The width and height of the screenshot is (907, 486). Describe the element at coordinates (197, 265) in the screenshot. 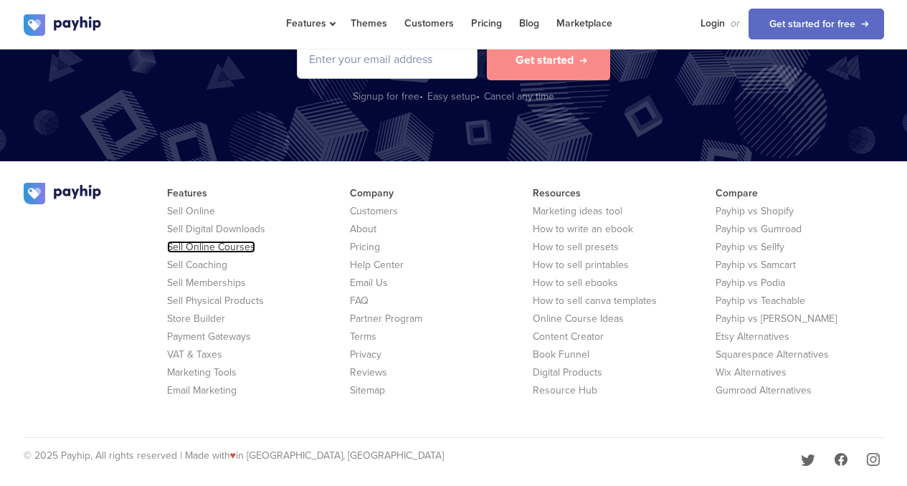

I see `a: Sell Coaching` at that location.